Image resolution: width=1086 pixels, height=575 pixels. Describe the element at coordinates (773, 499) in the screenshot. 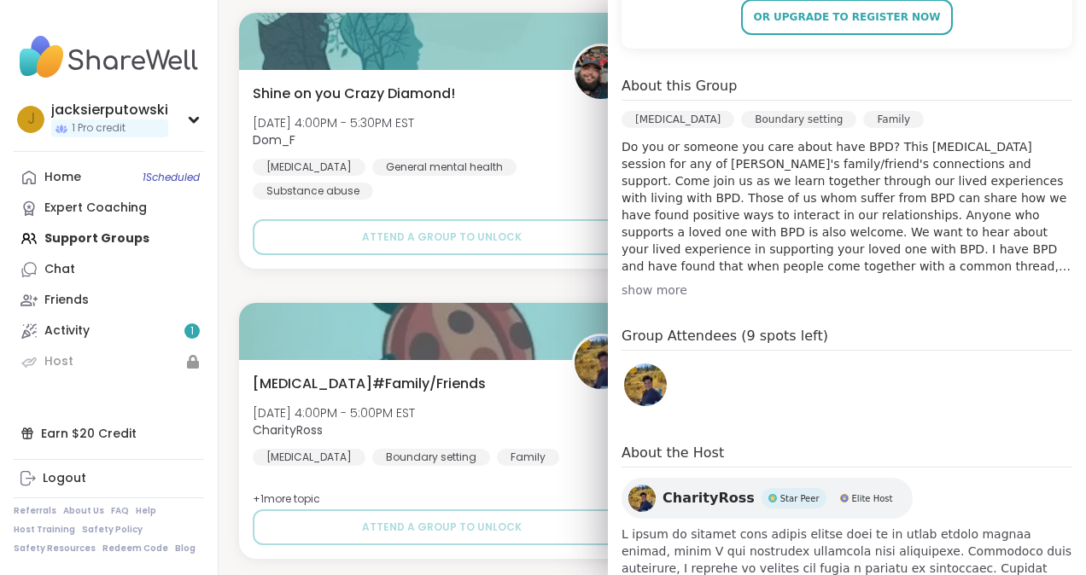

I see `img: Star Peer` at that location.